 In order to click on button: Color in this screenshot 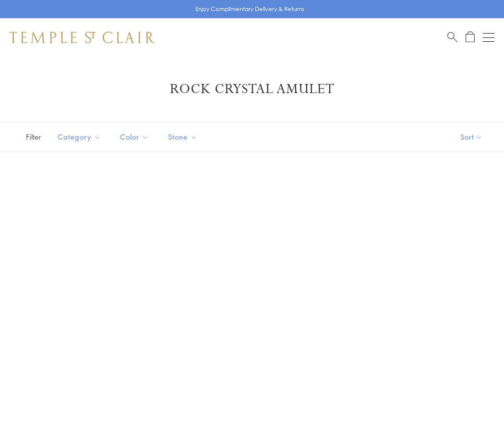, I will do `click(134, 137)`.